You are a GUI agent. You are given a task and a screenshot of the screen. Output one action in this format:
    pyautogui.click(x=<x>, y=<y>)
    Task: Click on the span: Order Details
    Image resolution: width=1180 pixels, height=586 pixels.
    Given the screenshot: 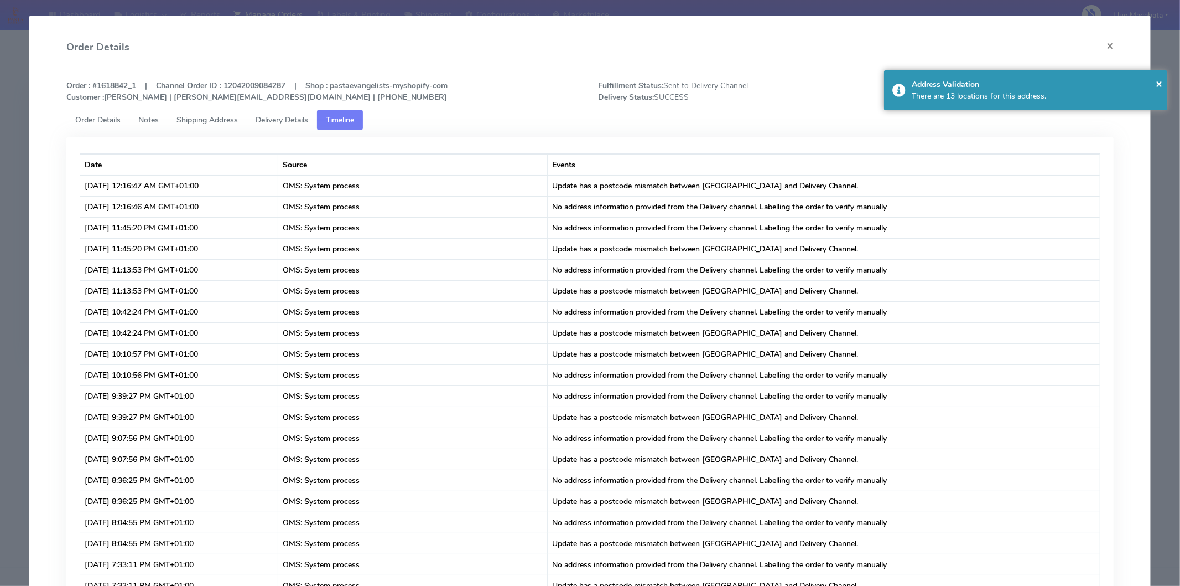 What is the action you would take?
    pyautogui.click(x=98, y=120)
    